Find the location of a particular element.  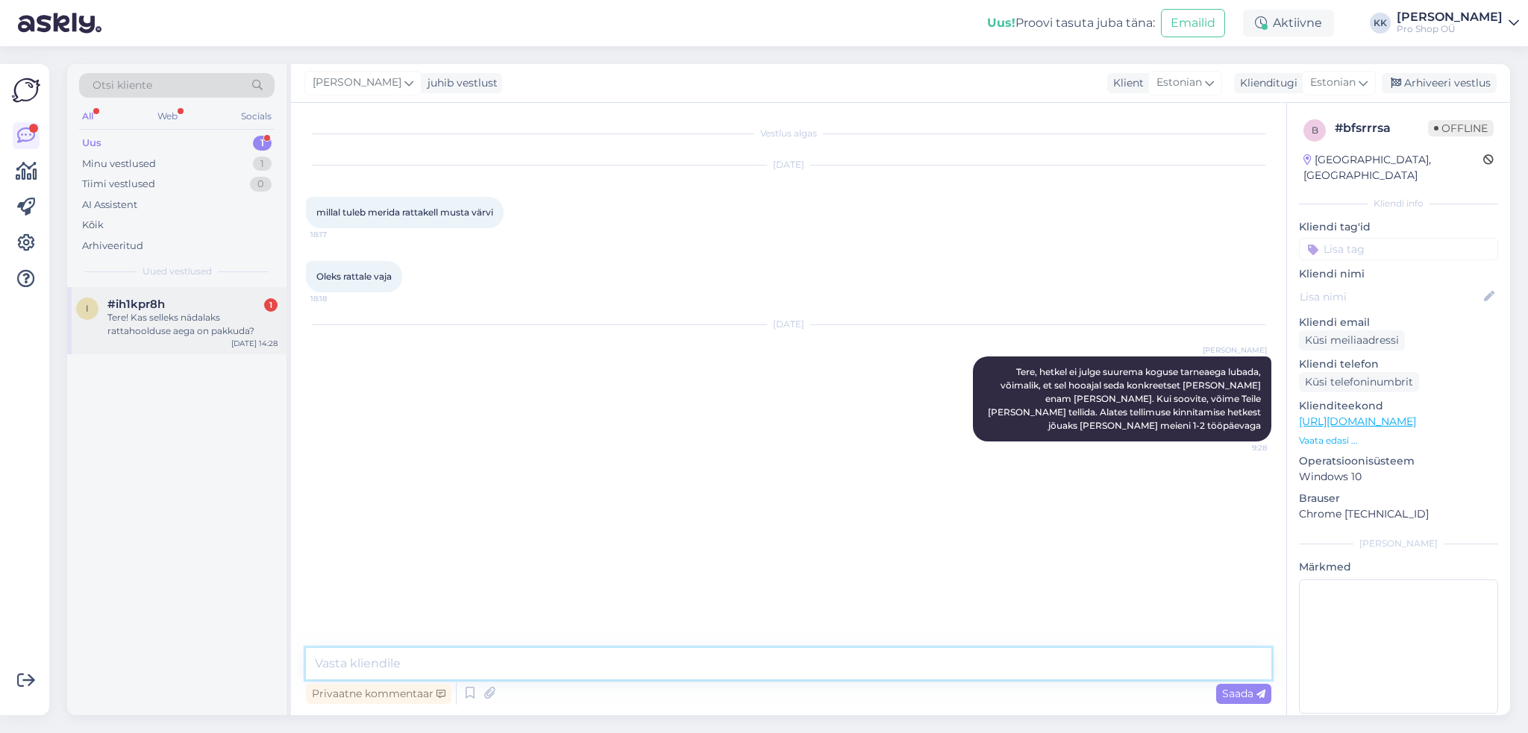

button: Emailid is located at coordinates (1193, 23).